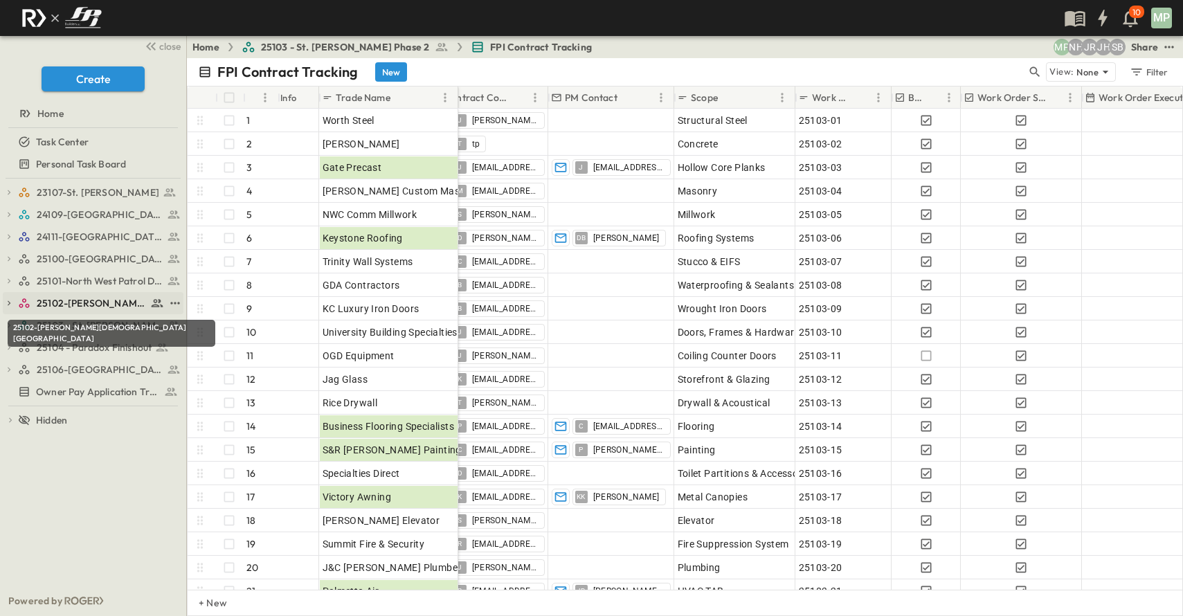 The width and height of the screenshot is (1183, 616). Describe the element at coordinates (249, 215) in the screenshot. I see `p: 5` at that location.